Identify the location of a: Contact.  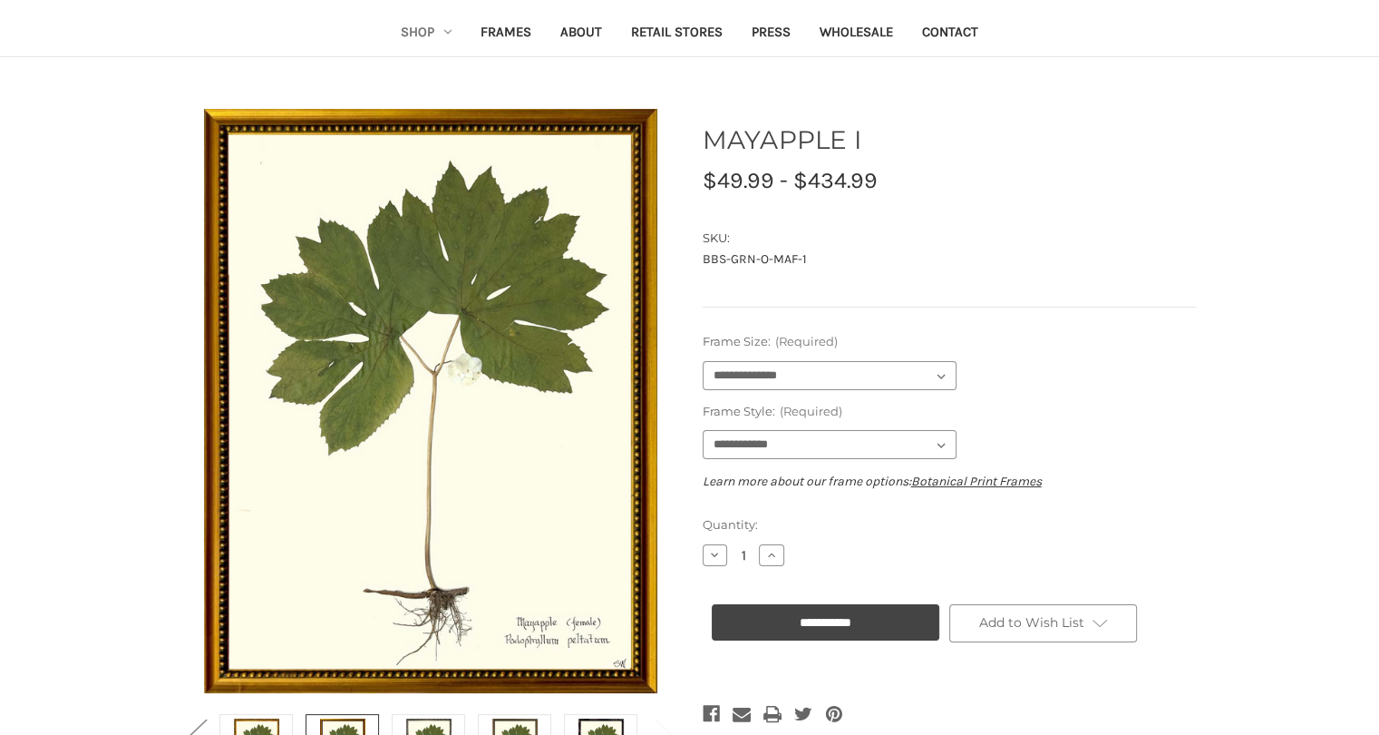
(950, 34).